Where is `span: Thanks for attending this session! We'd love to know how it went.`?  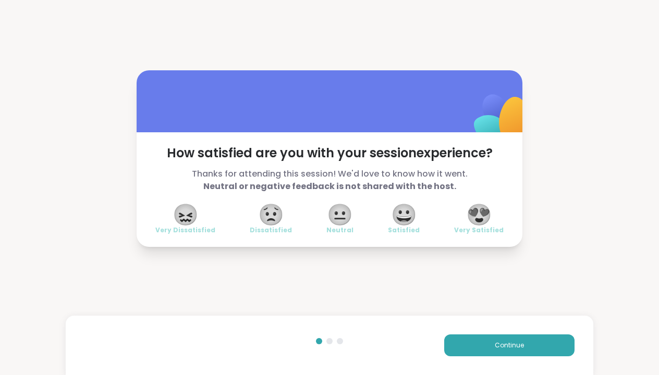
span: Thanks for attending this session! We'd love to know how it went. is located at coordinates (329, 180).